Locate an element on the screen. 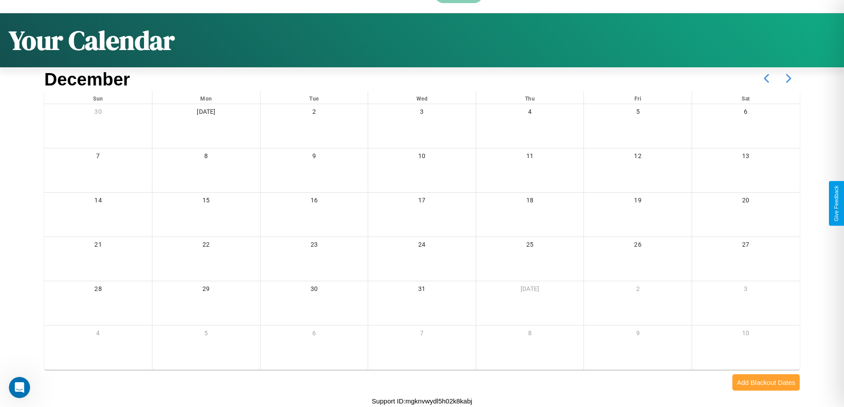 This screenshot has width=844, height=407. p: Support ID: mgknvwydl5h02k8kabj is located at coordinates (422, 401).